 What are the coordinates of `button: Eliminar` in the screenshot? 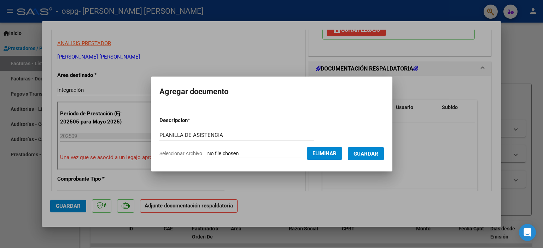 It's located at (324, 154).